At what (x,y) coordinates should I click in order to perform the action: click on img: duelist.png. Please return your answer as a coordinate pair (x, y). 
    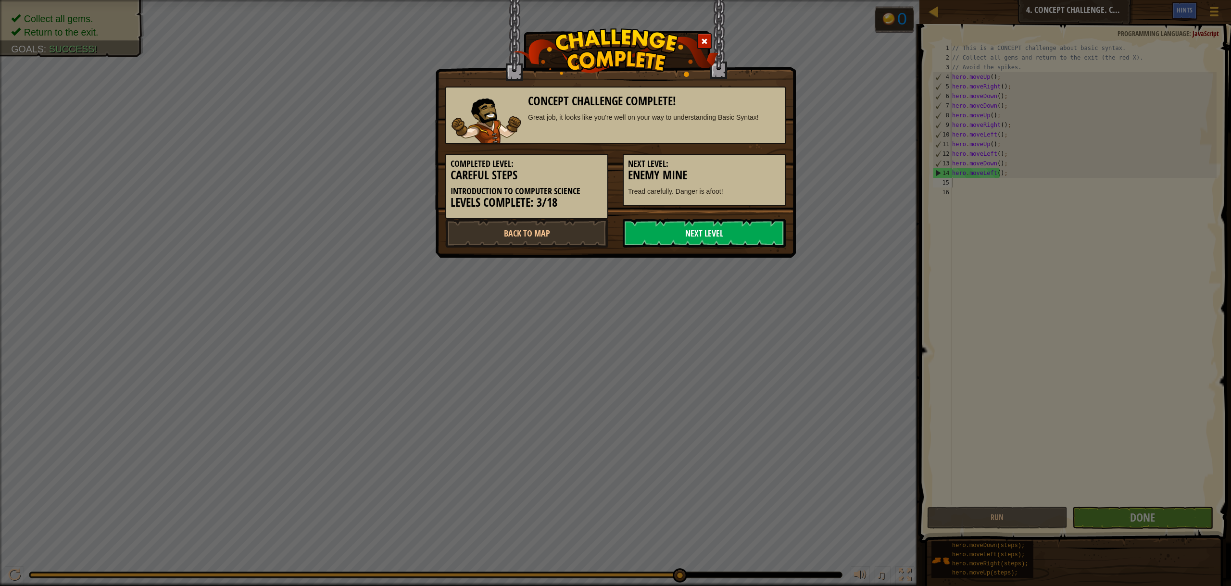
    Looking at the image, I should click on (486, 121).